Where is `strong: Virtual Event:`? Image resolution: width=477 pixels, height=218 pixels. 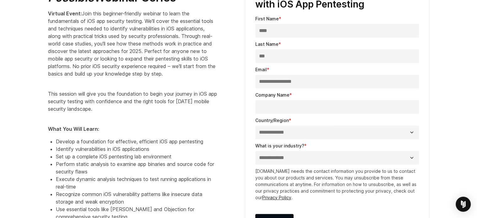
strong: Virtual Event: is located at coordinates (65, 13).